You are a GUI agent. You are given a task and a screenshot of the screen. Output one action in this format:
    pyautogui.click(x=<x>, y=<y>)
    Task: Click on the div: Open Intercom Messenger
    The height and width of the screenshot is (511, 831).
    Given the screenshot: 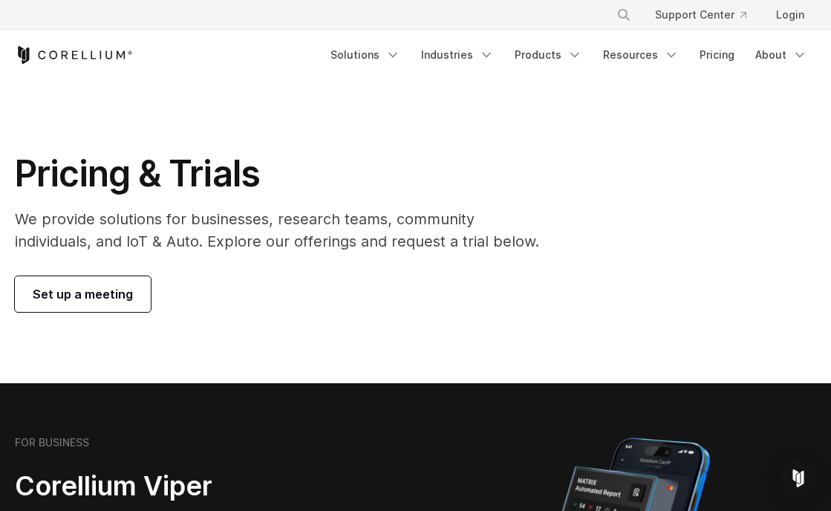 What is the action you would take?
    pyautogui.click(x=798, y=478)
    